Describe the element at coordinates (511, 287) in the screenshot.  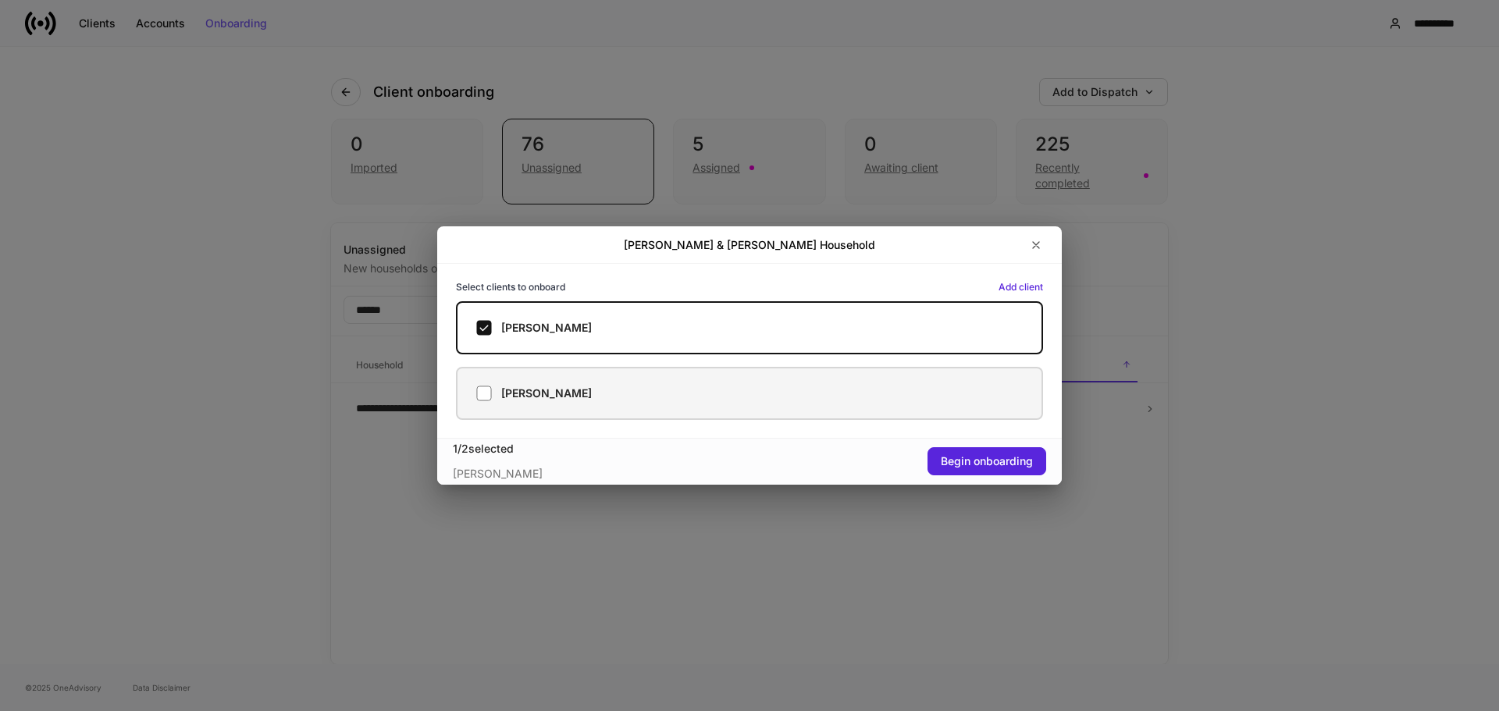
I see `h6: Select clients to onboard` at that location.